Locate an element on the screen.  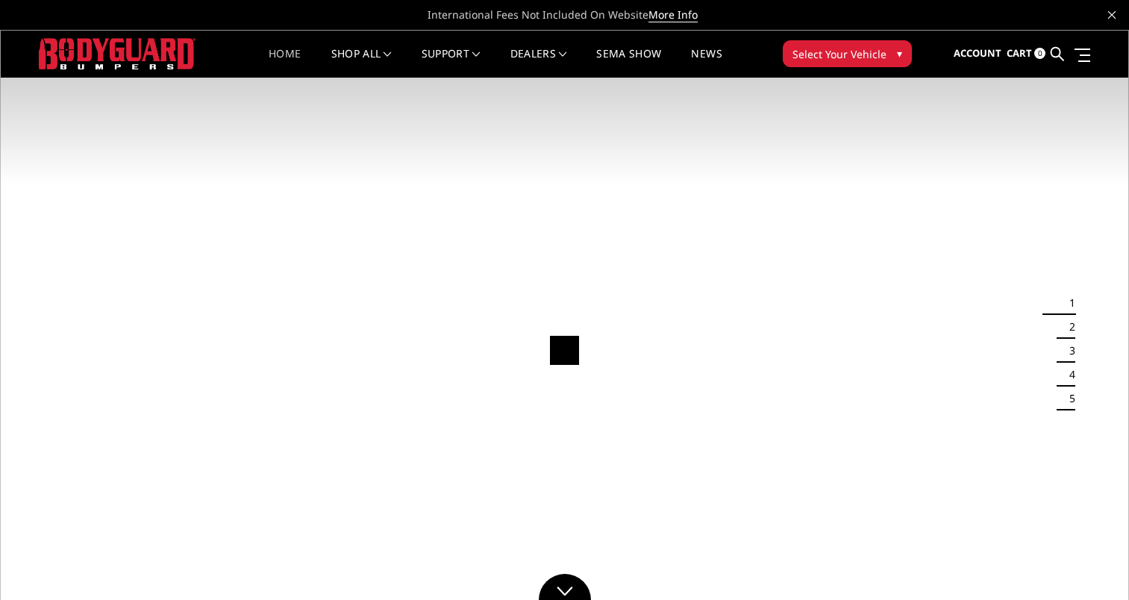
a: Home is located at coordinates (284, 63).